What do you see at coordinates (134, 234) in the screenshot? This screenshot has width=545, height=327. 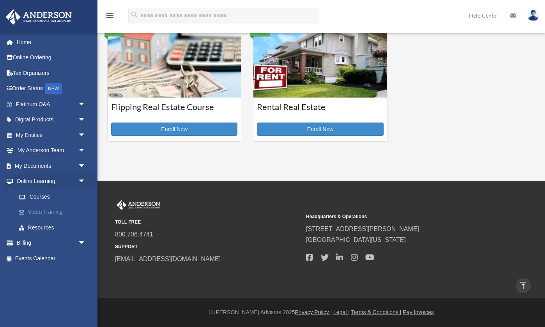 I see `a: 800.706.4741` at bounding box center [134, 234].